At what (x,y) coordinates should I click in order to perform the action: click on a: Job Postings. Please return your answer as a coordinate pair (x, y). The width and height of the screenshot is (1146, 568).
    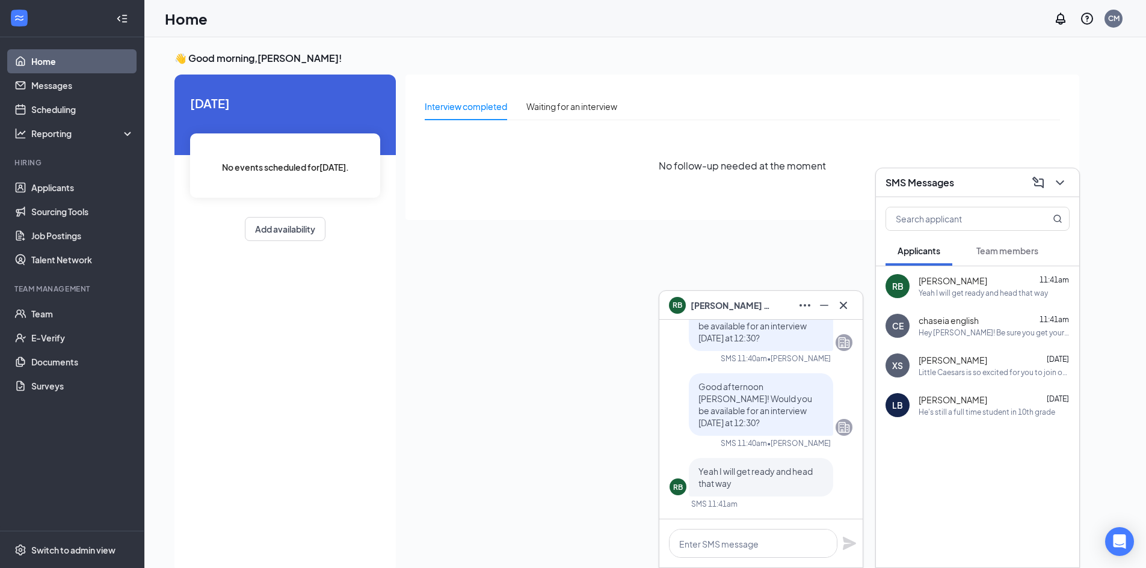
    Looking at the image, I should click on (82, 236).